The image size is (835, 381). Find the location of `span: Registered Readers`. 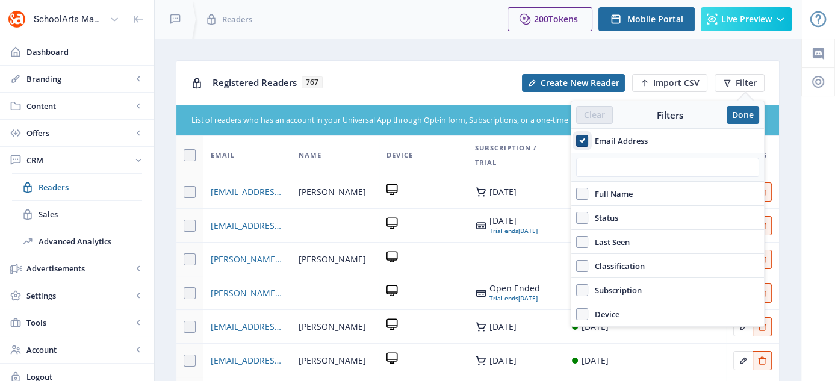

span: Registered Readers is located at coordinates (255, 82).